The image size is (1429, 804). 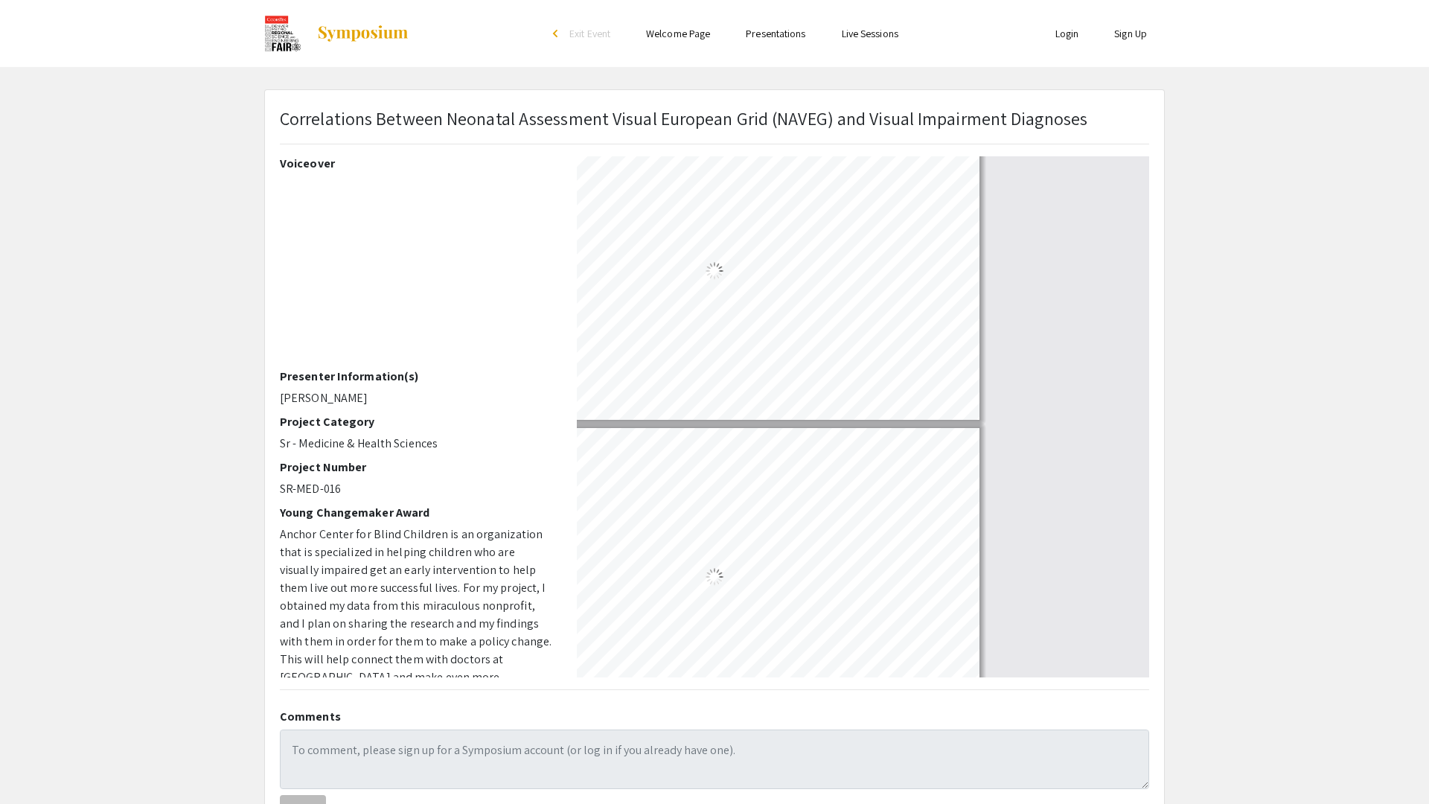 What do you see at coordinates (417, 444) in the screenshot?
I see `p: Sr - Medicine & Health Sciences` at bounding box center [417, 444].